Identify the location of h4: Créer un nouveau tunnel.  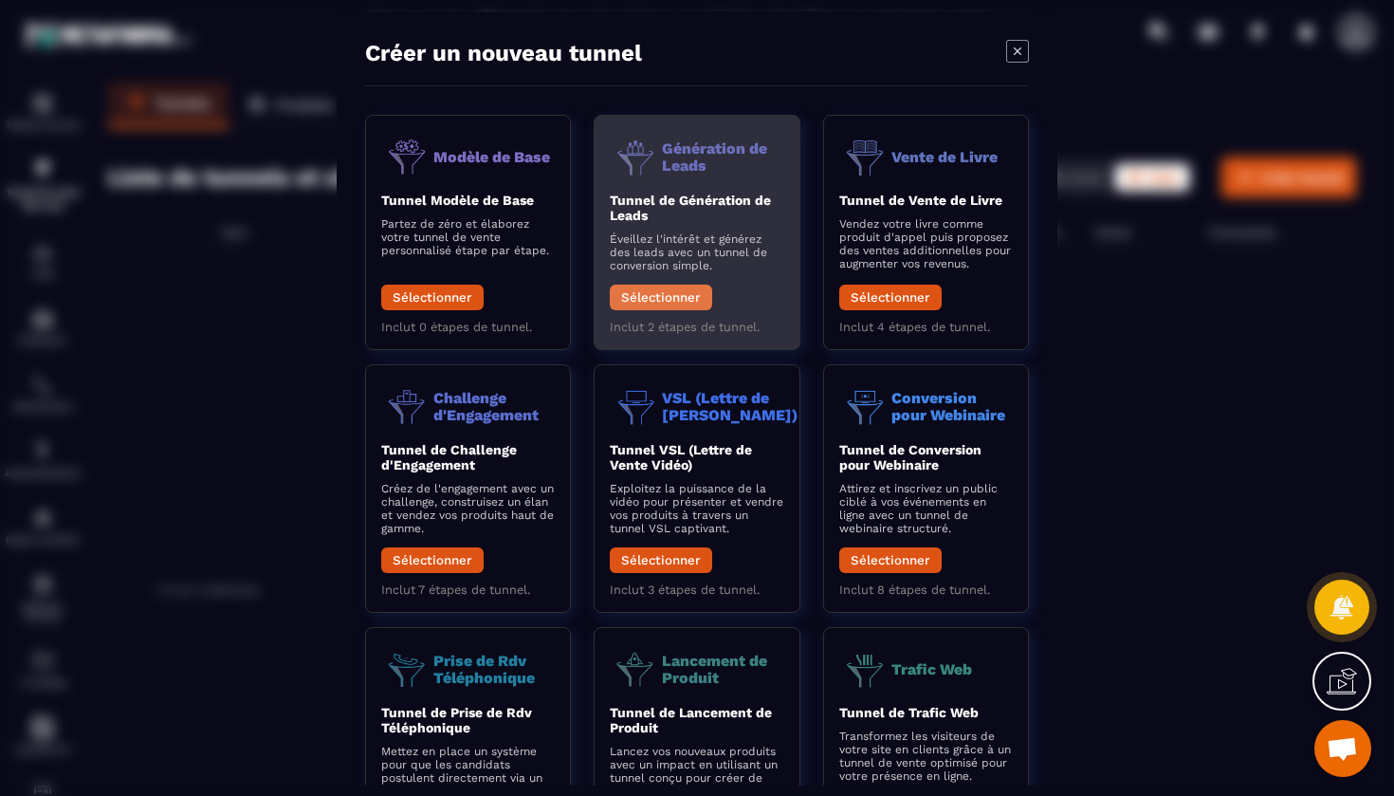
(503, 53).